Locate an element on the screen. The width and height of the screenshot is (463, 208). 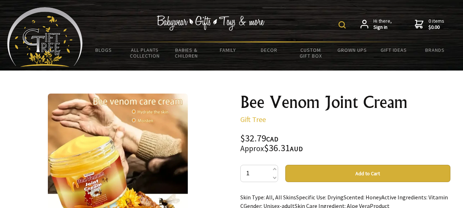
small: Approx is located at coordinates (252, 148).